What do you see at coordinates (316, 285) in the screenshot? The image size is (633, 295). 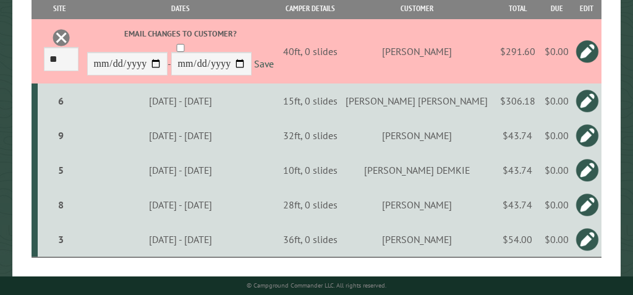 I see `small: © Campground Commander LLC. All rights reserved.` at bounding box center [316, 285].